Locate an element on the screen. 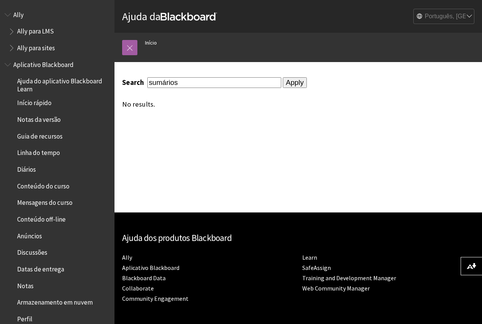  span: Ally para sites is located at coordinates (36, 47).